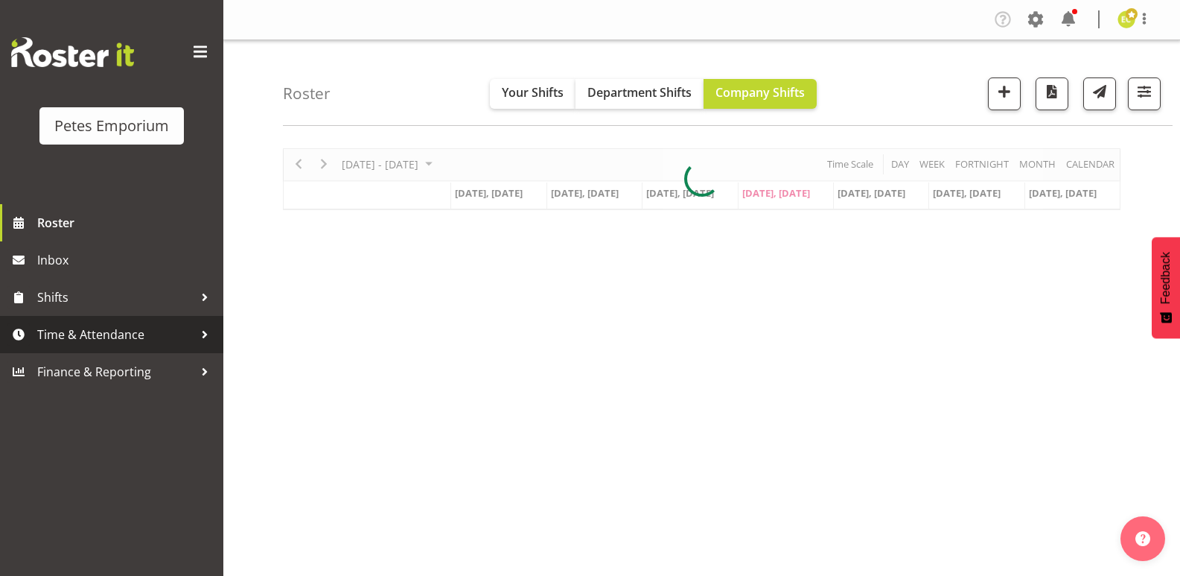 This screenshot has height=576, width=1180. I want to click on span: Roster, so click(127, 223).